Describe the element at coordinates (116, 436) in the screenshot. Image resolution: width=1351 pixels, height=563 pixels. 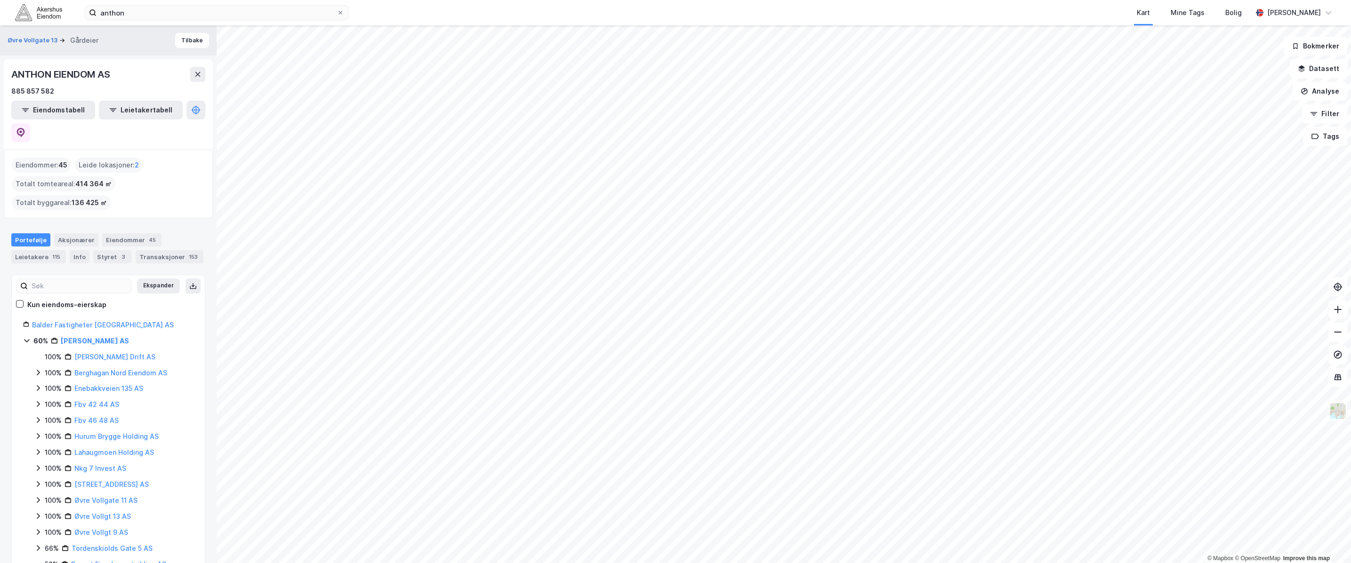
I see `a: Hurum Brygge Holding AS` at that location.